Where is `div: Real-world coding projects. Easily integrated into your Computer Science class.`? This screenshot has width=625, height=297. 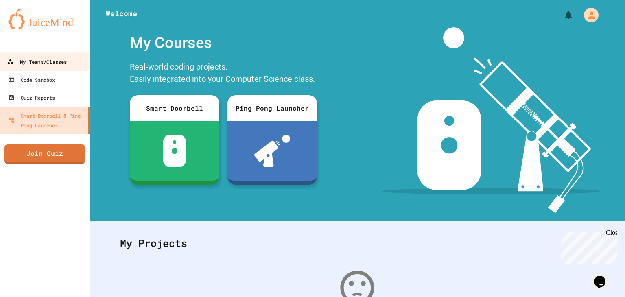
div: Real-world coding projects. Easily integrated into your Computer Science class. is located at coordinates (223, 74).